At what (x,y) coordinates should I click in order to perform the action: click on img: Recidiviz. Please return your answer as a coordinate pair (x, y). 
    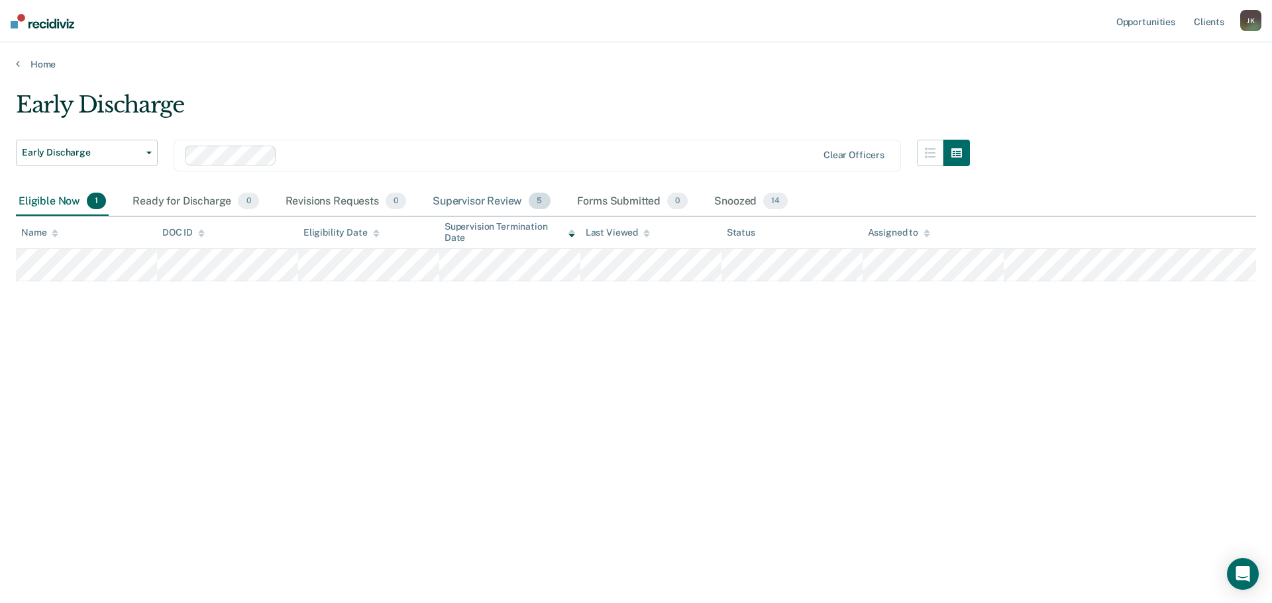
    Looking at the image, I should click on (42, 21).